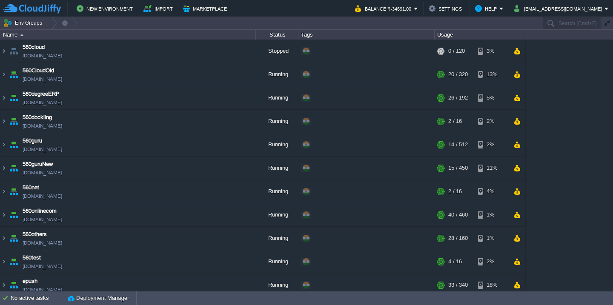 The image size is (613, 305). Describe the element at coordinates (32, 141) in the screenshot. I see `span: 560guru` at that location.